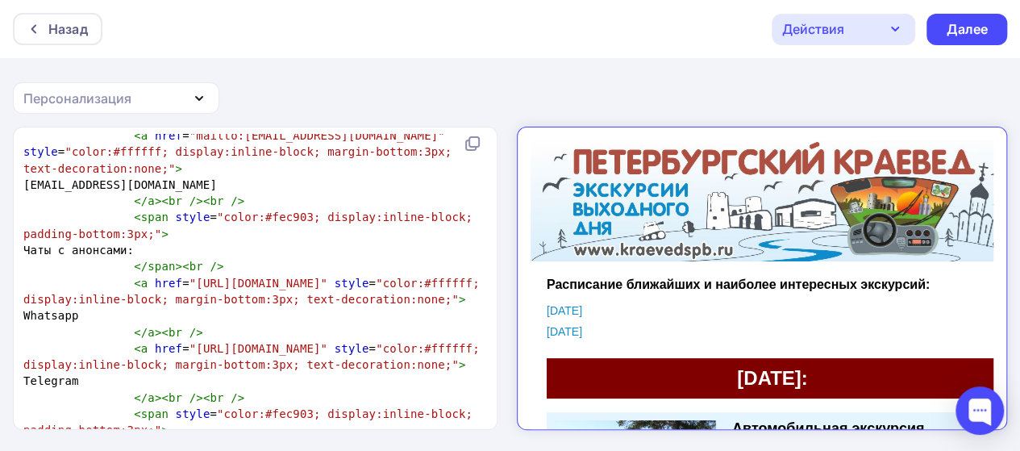  I want to click on div: Назад, so click(68, 29).